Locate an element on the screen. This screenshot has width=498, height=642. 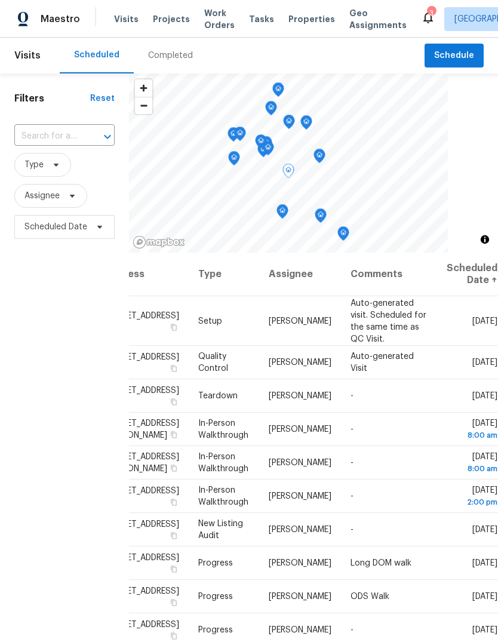
div: Scheduled is located at coordinates (97, 55).